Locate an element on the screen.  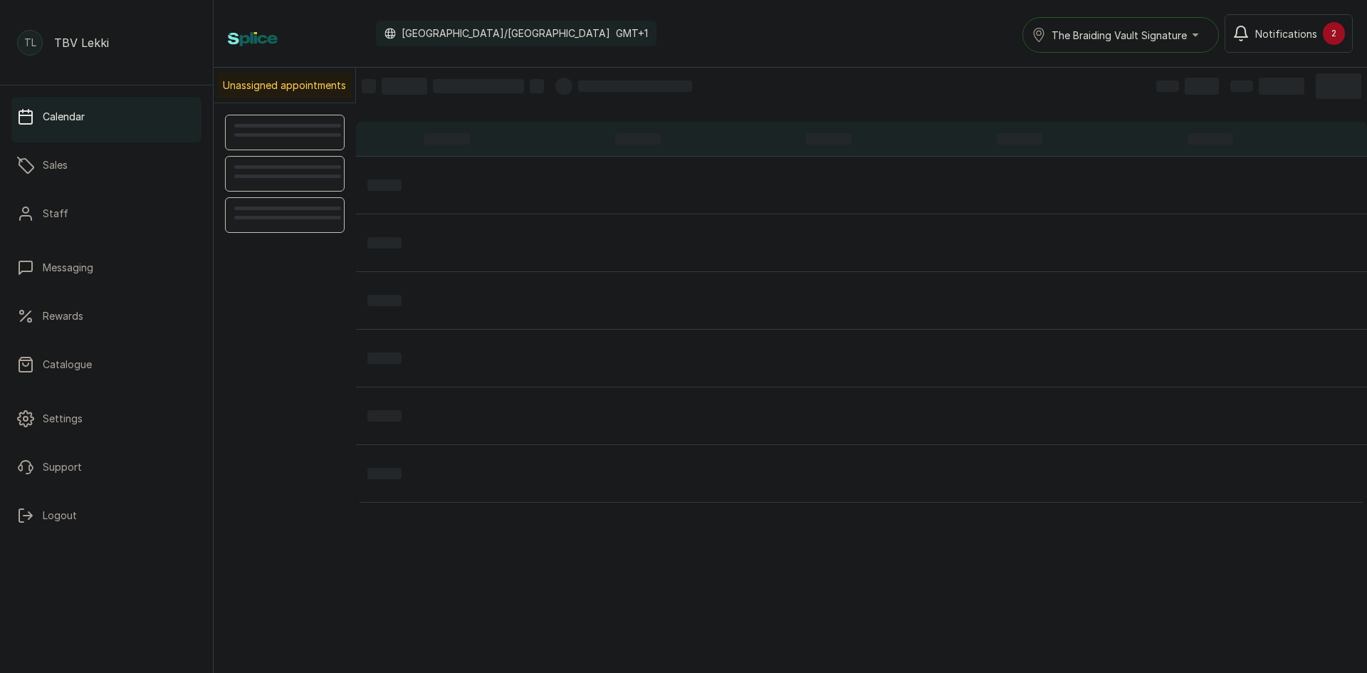
p: Support is located at coordinates (62, 467).